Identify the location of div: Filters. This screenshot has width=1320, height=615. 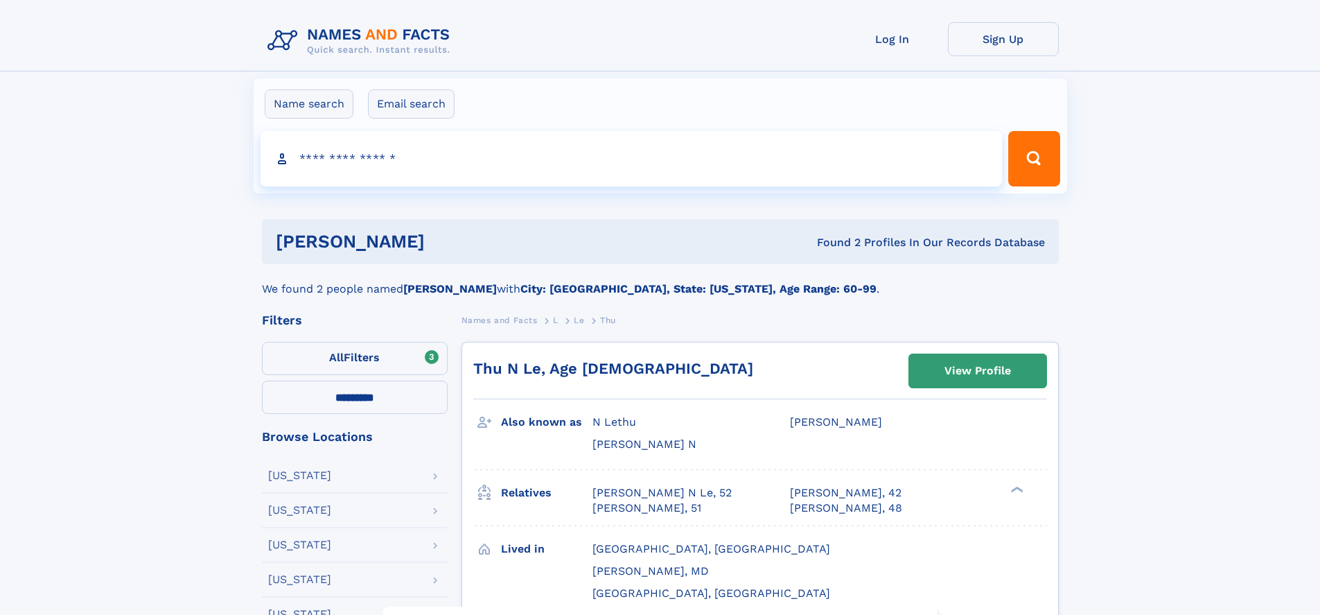
(355, 320).